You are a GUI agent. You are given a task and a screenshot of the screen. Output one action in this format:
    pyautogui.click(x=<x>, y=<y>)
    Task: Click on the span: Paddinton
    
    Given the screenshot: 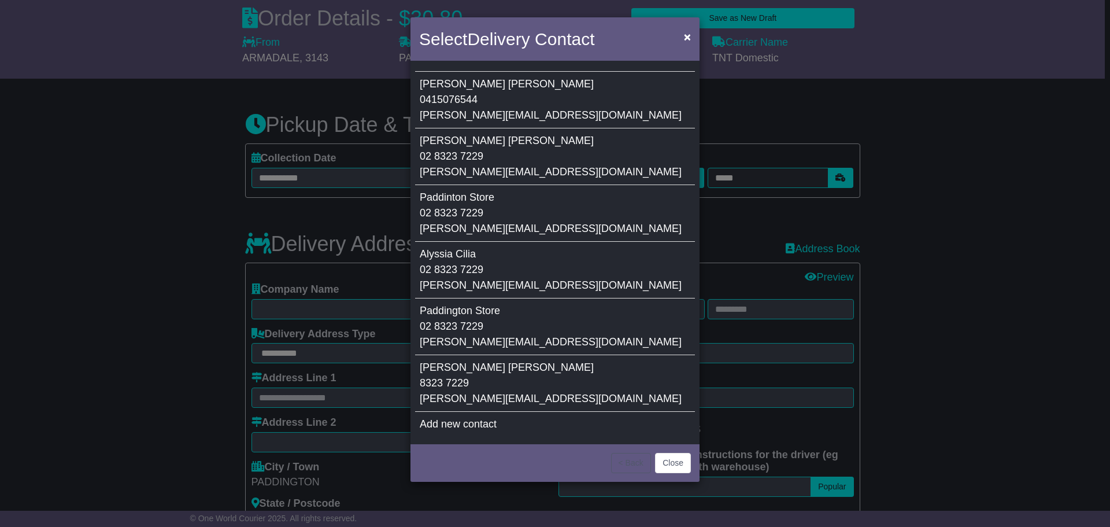 What is the action you would take?
    pyautogui.click(x=443, y=197)
    